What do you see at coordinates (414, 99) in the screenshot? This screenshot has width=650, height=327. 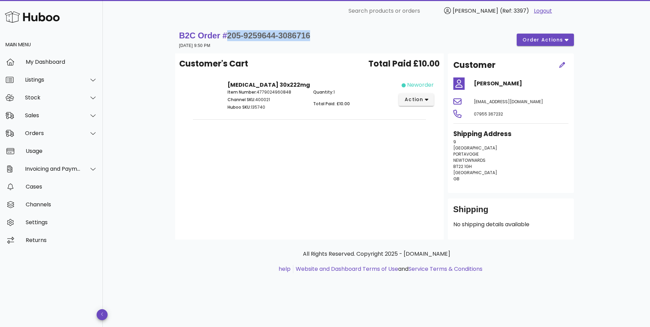 I see `span: action` at bounding box center [414, 99].